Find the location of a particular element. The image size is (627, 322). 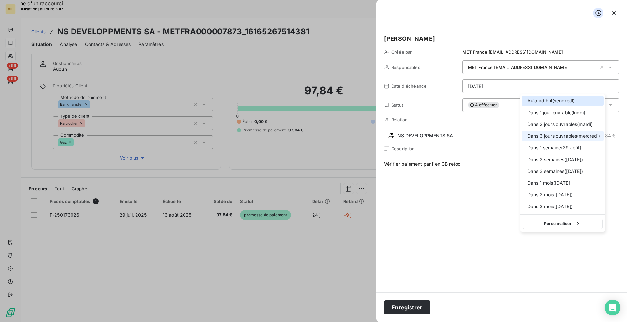

span: Aujourd'hui ( vendredi ) is located at coordinates (551, 101).